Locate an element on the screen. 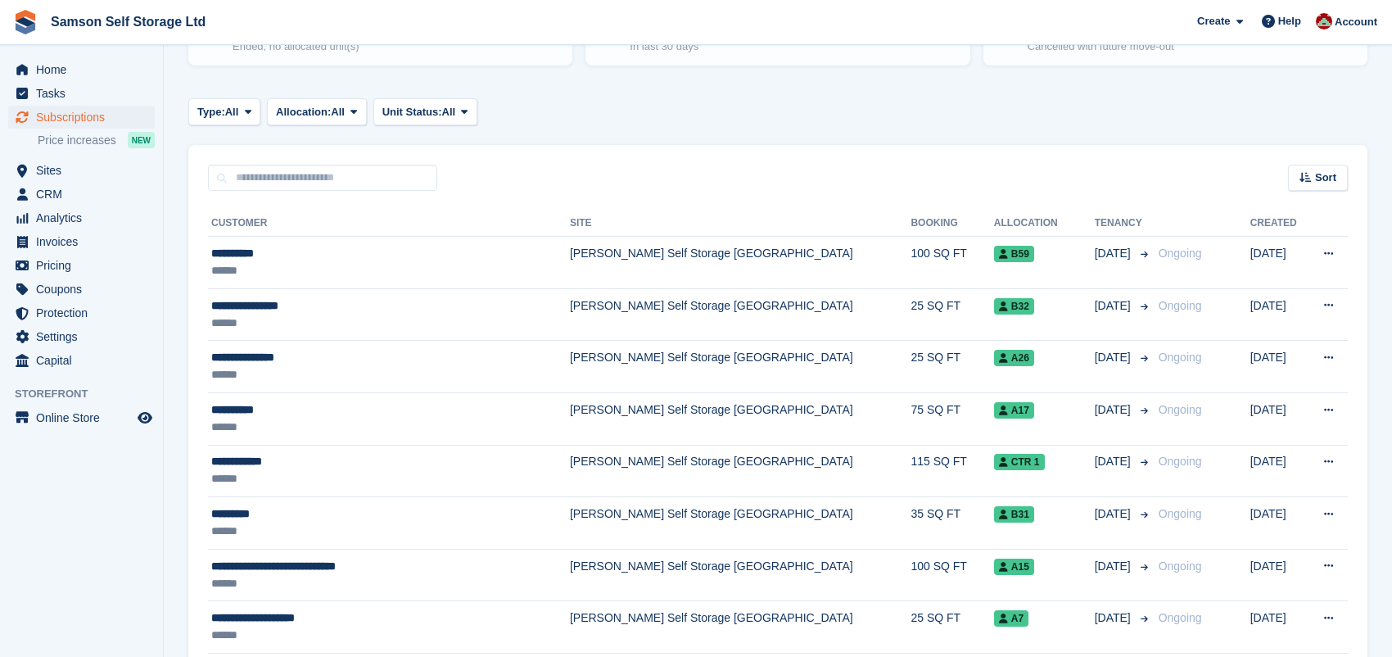  p: Ended, no allocated unit(s) is located at coordinates (296, 47).